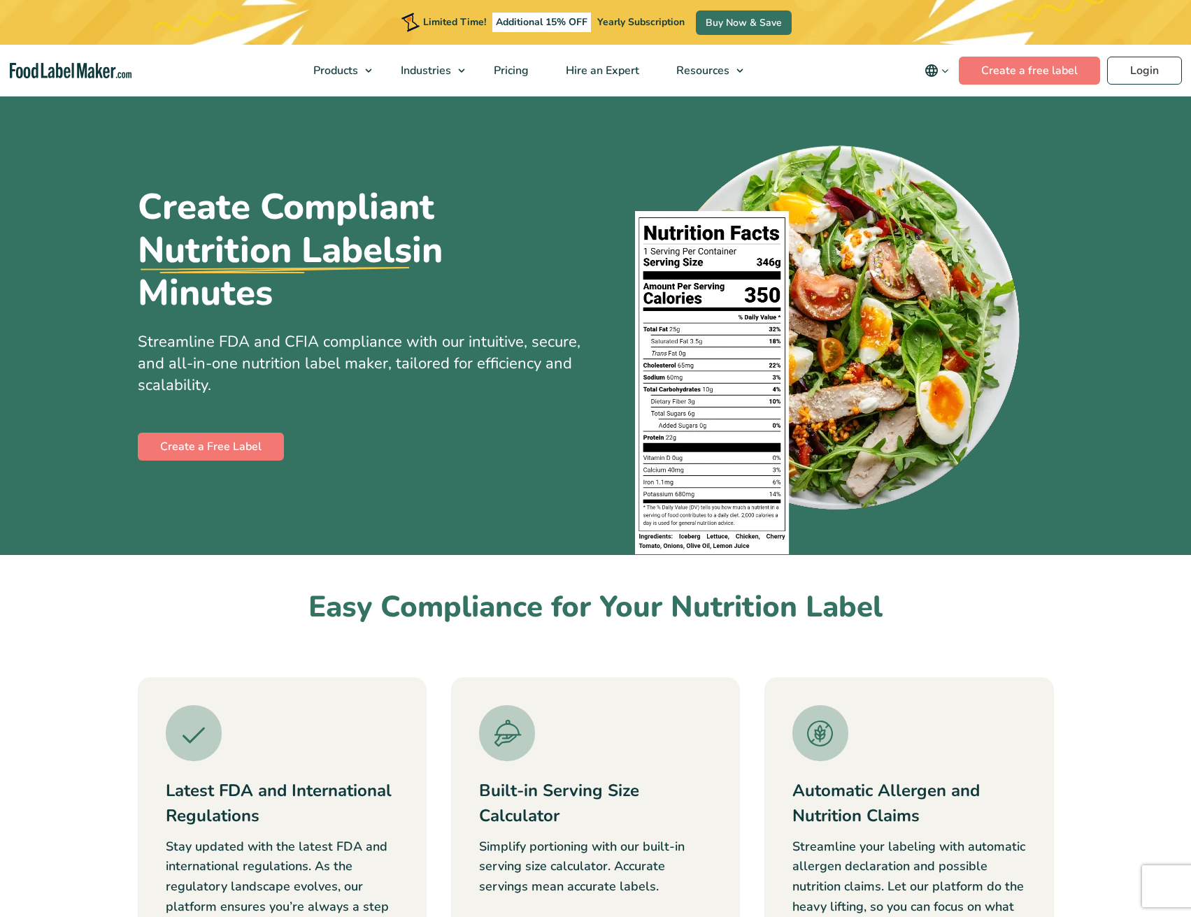 The width and height of the screenshot is (1191, 917). Describe the element at coordinates (541, 22) in the screenshot. I see `span: Additional 15% OFF` at that location.